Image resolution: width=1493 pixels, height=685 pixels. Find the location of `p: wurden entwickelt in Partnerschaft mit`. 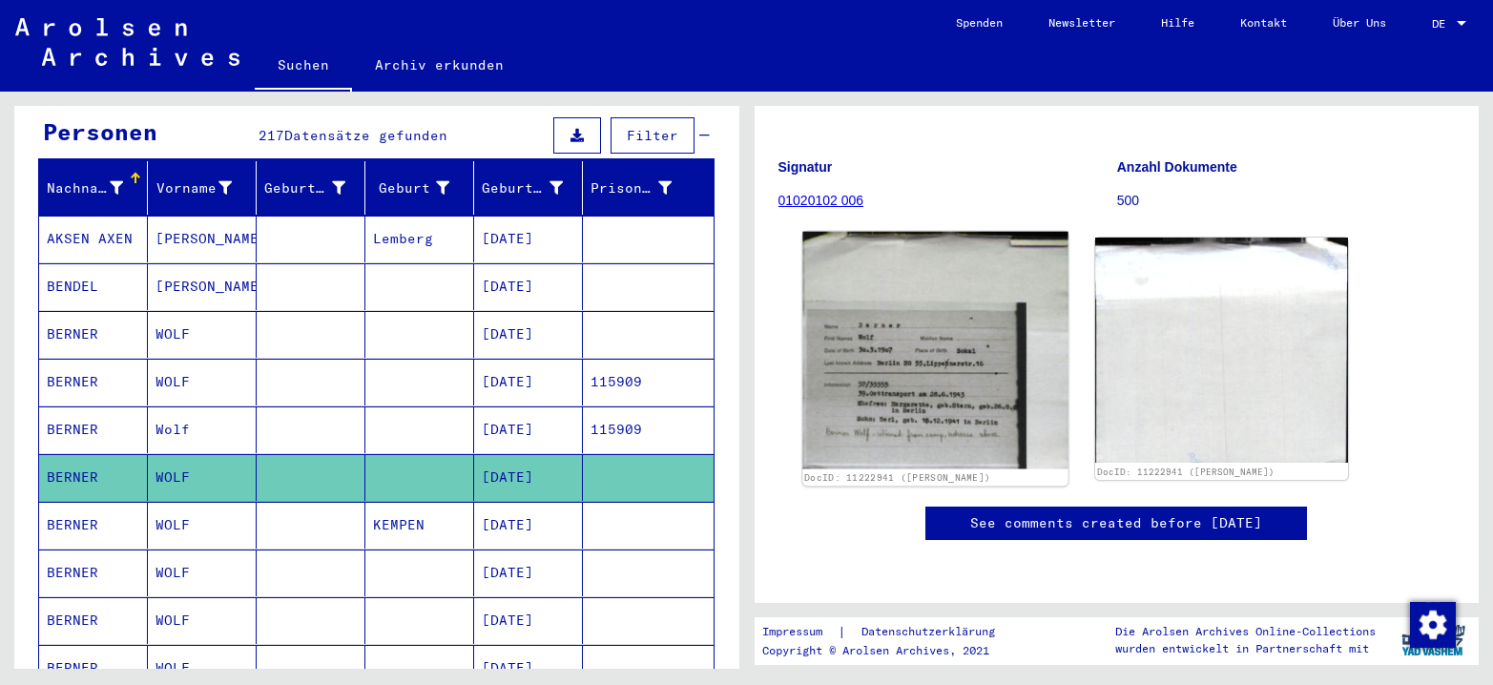

p: wurden entwickelt in Partnerschaft mit is located at coordinates (1245, 649).